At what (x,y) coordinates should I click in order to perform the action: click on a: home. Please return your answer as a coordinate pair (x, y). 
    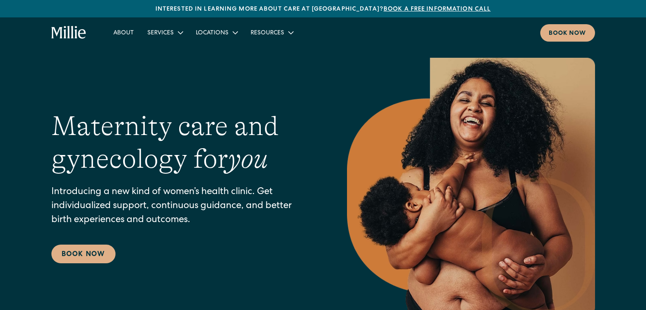
    Looking at the image, I should click on (69, 33).